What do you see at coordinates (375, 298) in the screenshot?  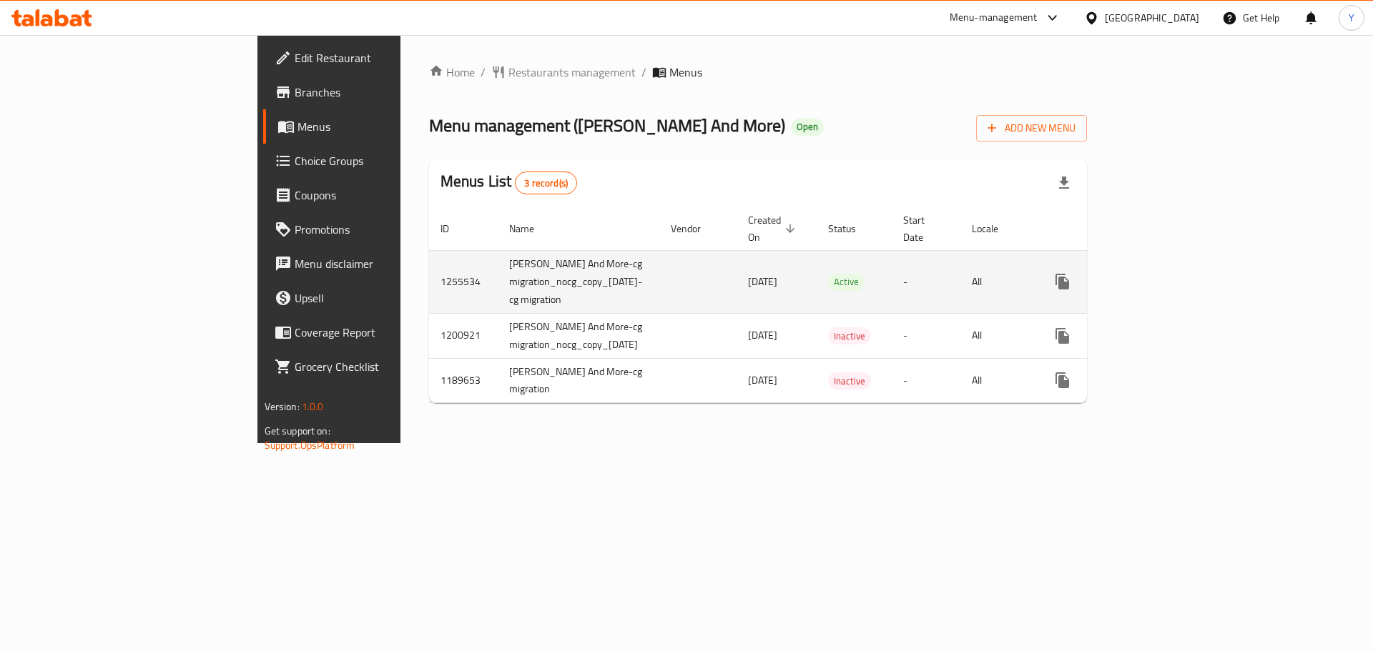 I see `a: Upsell` at bounding box center [375, 298].